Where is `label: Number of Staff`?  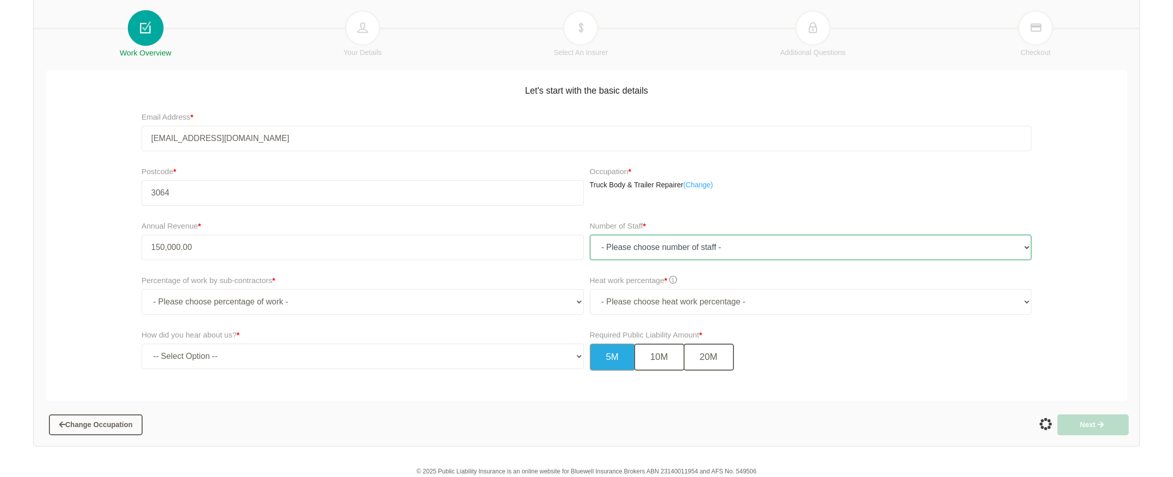
label: Number of Staff is located at coordinates (618, 226).